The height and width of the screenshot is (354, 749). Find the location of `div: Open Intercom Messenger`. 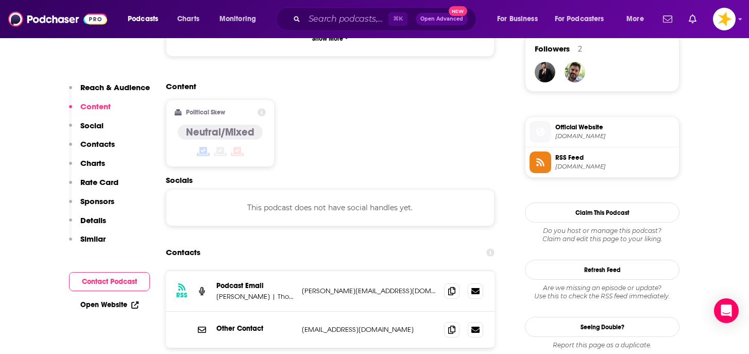

div: Open Intercom Messenger is located at coordinates (726, 310).